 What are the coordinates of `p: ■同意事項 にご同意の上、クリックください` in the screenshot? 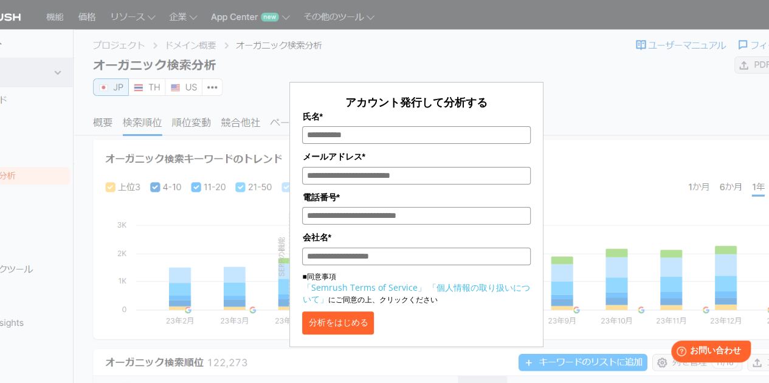 It's located at (416, 289).